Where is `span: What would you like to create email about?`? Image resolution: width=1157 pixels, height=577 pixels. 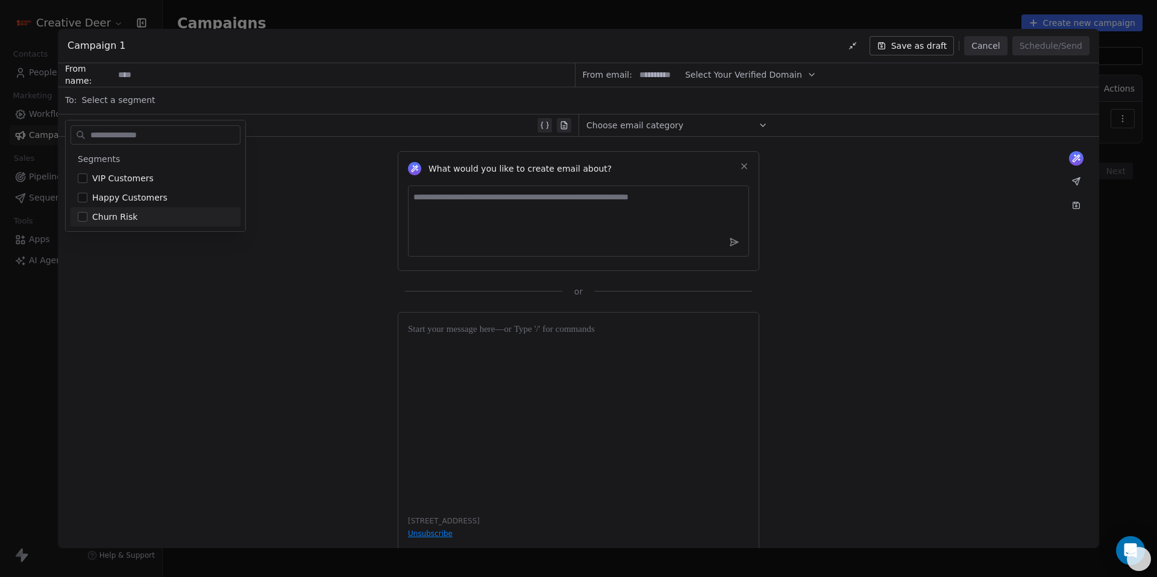
span: What would you like to create email about? is located at coordinates (520, 169).